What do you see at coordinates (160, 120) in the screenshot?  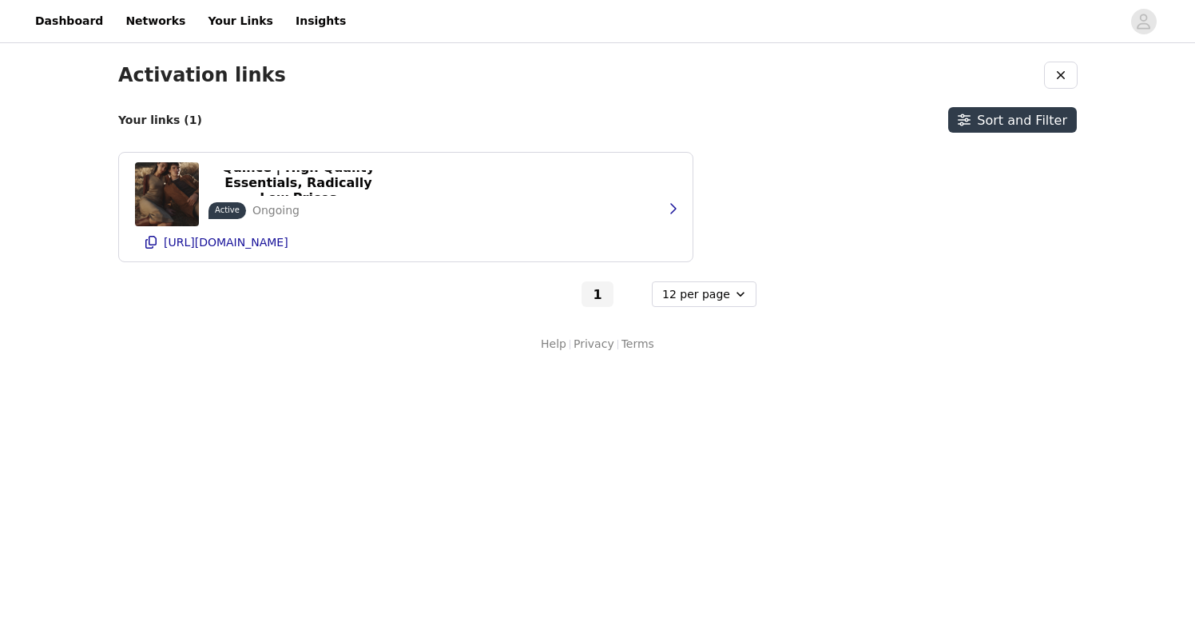 I see `h2: Your links (1)` at bounding box center [160, 120].